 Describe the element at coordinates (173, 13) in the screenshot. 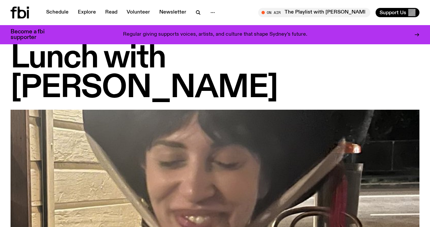

I see `a: Newsletter` at that location.